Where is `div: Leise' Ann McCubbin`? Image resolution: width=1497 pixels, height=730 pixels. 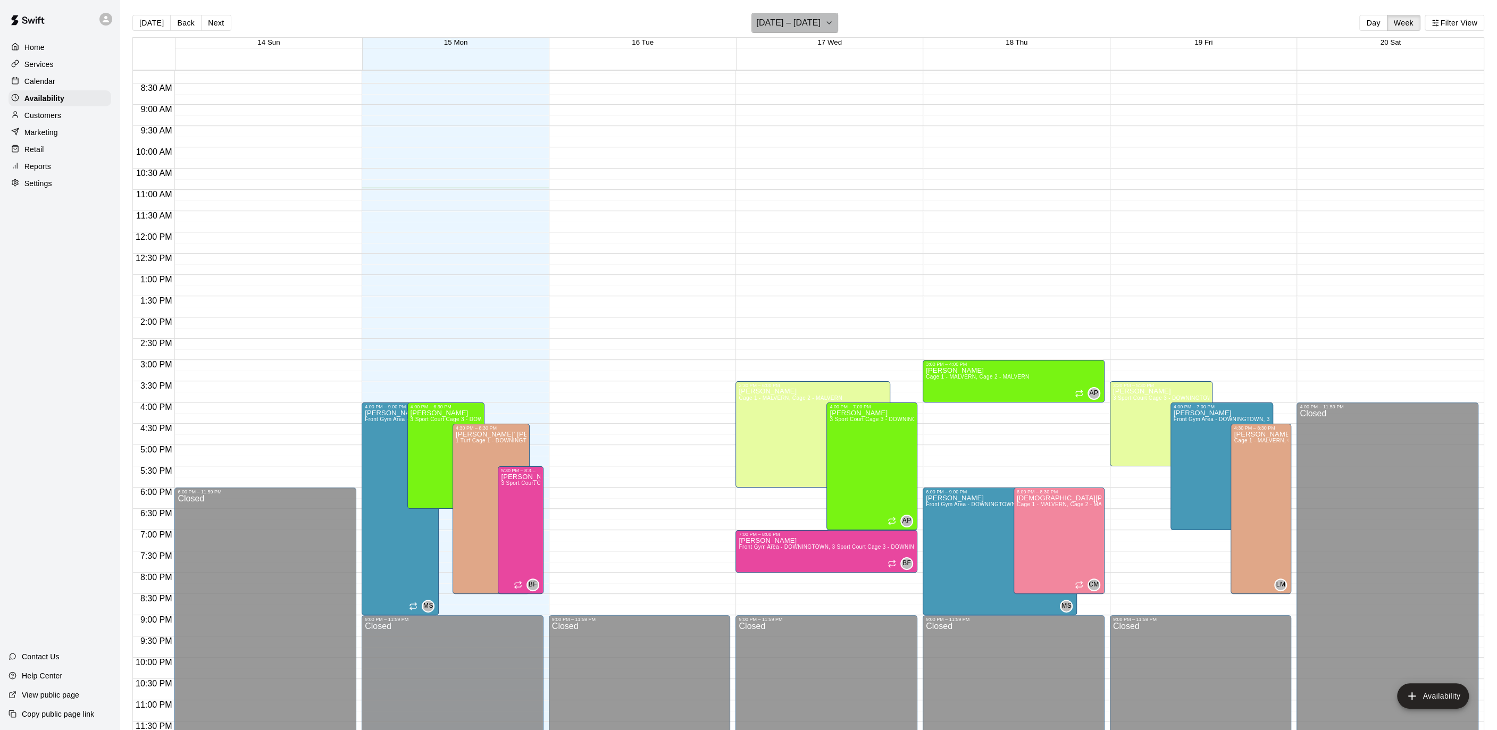
div: Leise' Ann McCubbin is located at coordinates (1280, 585).